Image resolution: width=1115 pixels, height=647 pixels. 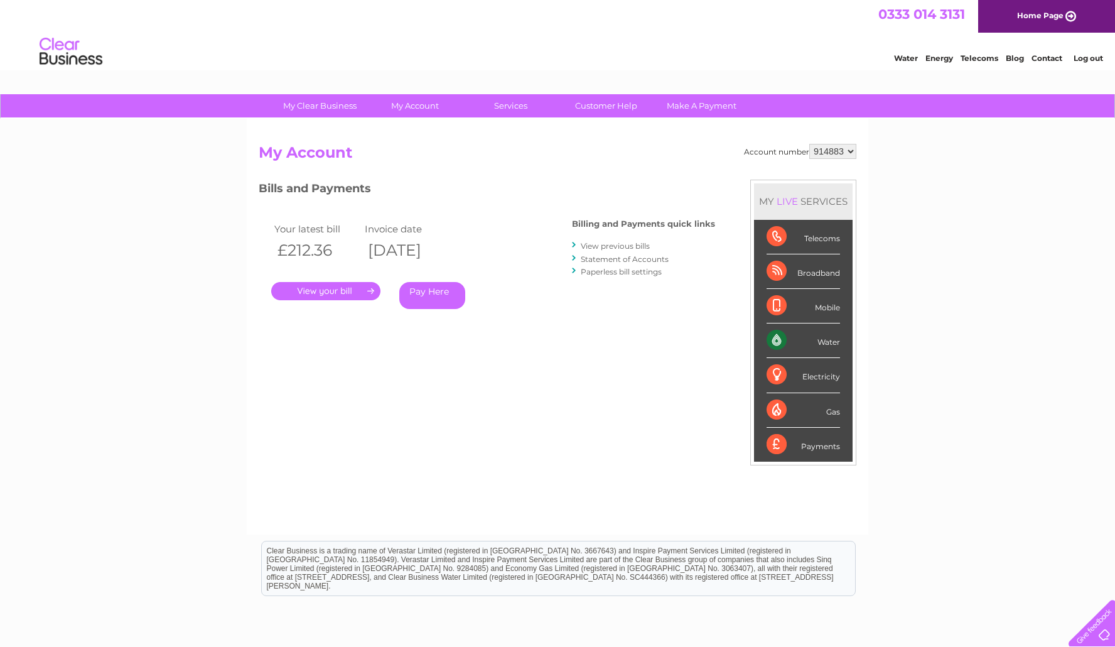 I want to click on div: Gas, so click(x=803, y=410).